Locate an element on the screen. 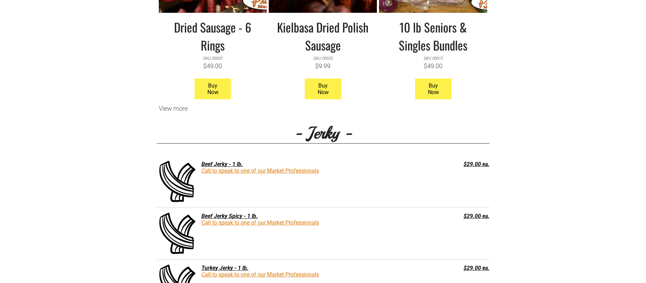 The image size is (646, 283). div: Beef Jerky Spicy - 1 lb. is located at coordinates (288, 216).